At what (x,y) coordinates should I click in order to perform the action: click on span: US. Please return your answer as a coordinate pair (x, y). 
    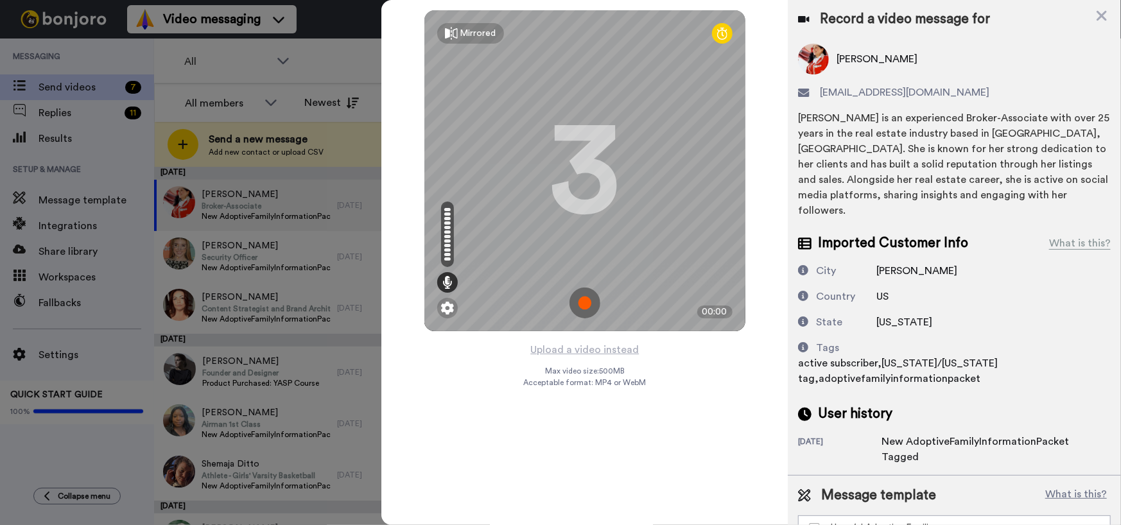
    Looking at the image, I should click on (882, 297).